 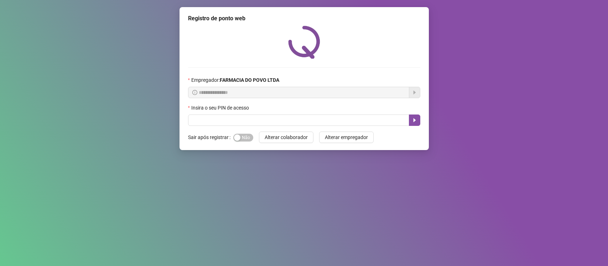 What do you see at coordinates (304, 19) in the screenshot?
I see `div: Registro de ponto web` at bounding box center [304, 19].